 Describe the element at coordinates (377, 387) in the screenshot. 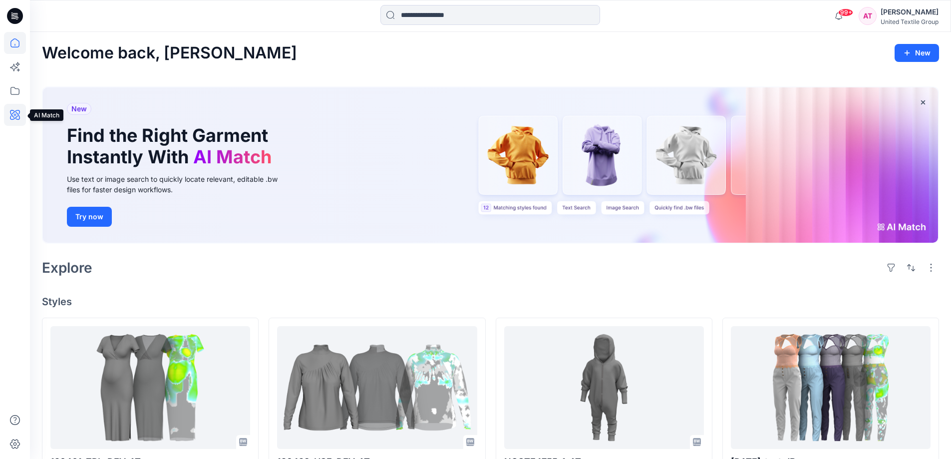

I see `a: 120423_HSE_DEV_AT` at that location.